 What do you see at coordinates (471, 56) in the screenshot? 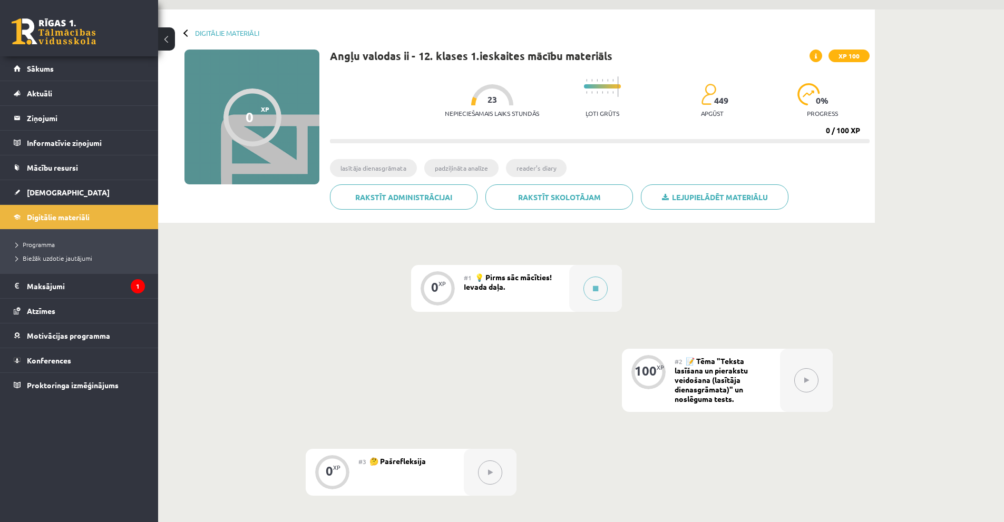
I see `h1: Angļu valodas ii - 12. klases 1.ieskaites mācību materiāls` at bounding box center [471, 56].